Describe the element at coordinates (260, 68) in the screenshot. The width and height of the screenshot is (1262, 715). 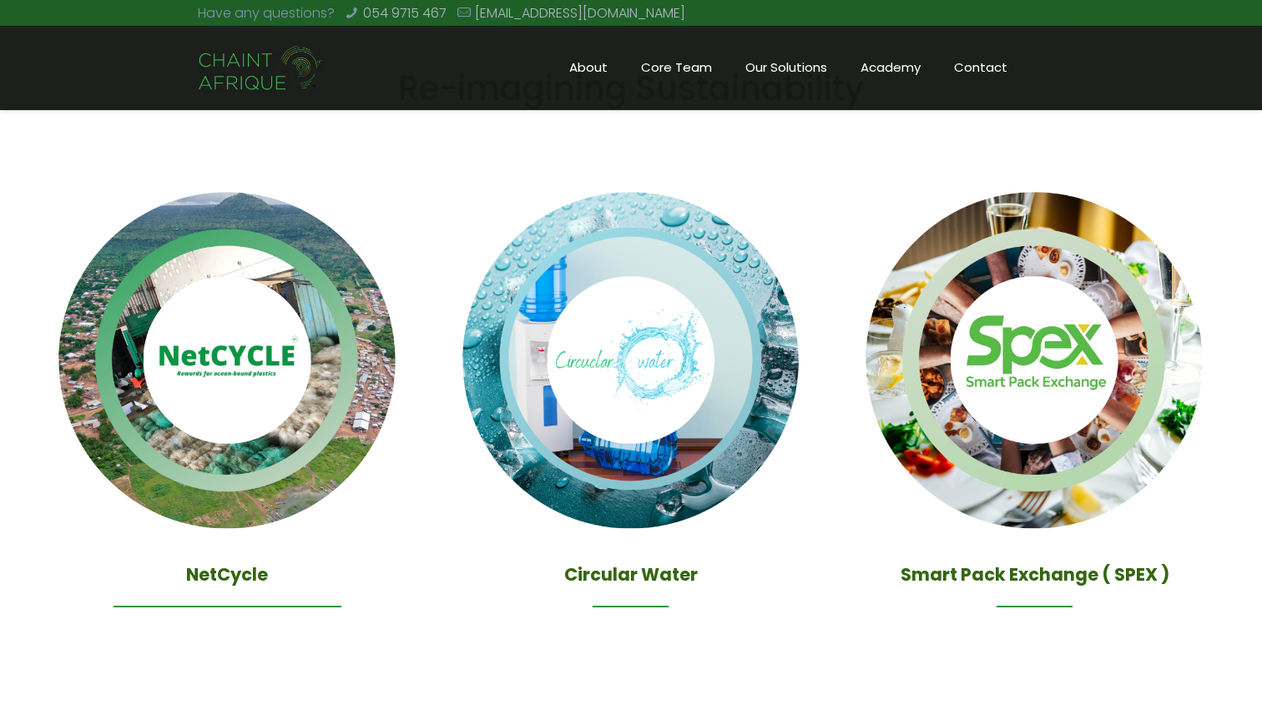
I see `a: Chaint Afrique` at that location.